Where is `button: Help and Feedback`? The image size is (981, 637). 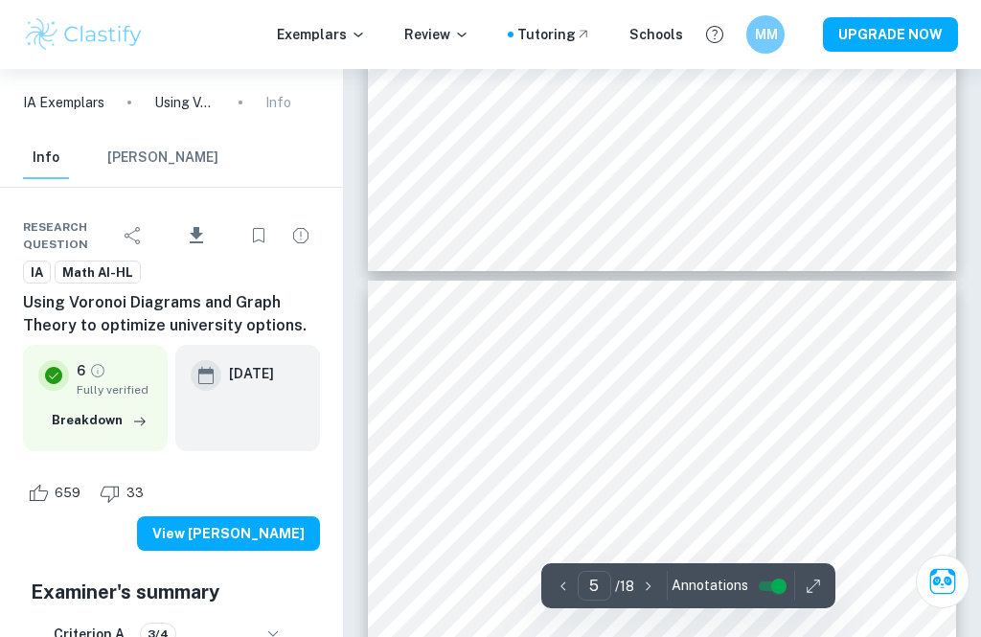
button: Help and Feedback is located at coordinates (715, 34).